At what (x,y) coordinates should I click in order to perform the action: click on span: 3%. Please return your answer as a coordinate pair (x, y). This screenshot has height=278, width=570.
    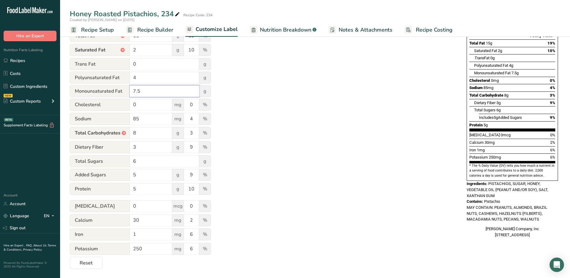
    Looking at the image, I should click on (553, 95).